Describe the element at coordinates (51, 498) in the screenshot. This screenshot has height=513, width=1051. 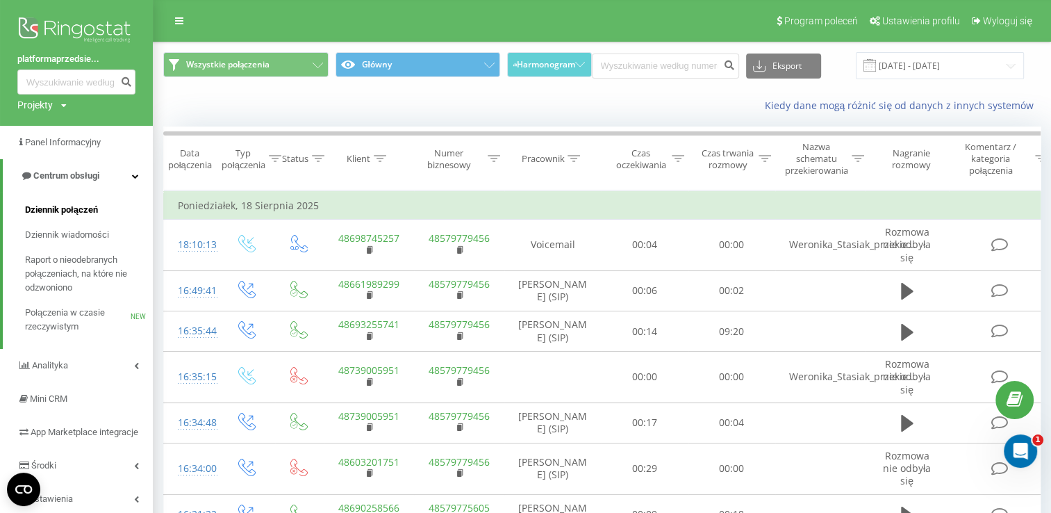
I see `span: Ustawienia` at that location.